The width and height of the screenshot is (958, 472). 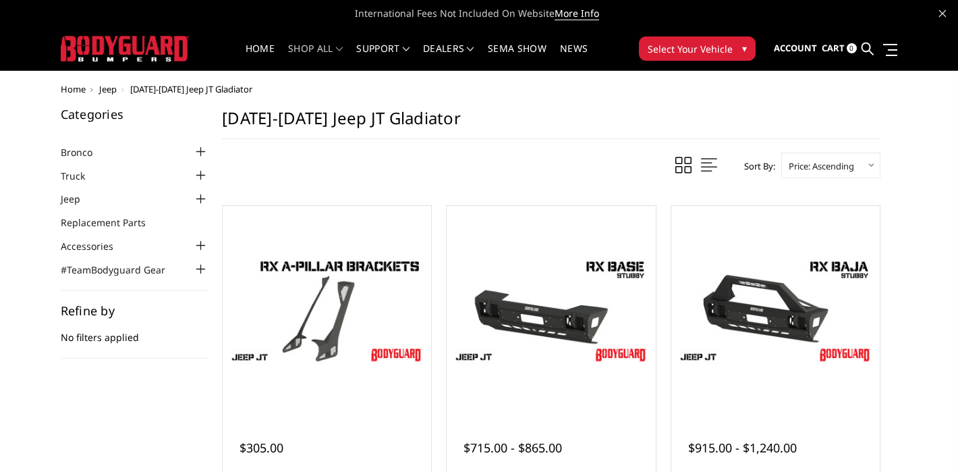 What do you see at coordinates (574, 57) in the screenshot?
I see `a: News` at bounding box center [574, 57].